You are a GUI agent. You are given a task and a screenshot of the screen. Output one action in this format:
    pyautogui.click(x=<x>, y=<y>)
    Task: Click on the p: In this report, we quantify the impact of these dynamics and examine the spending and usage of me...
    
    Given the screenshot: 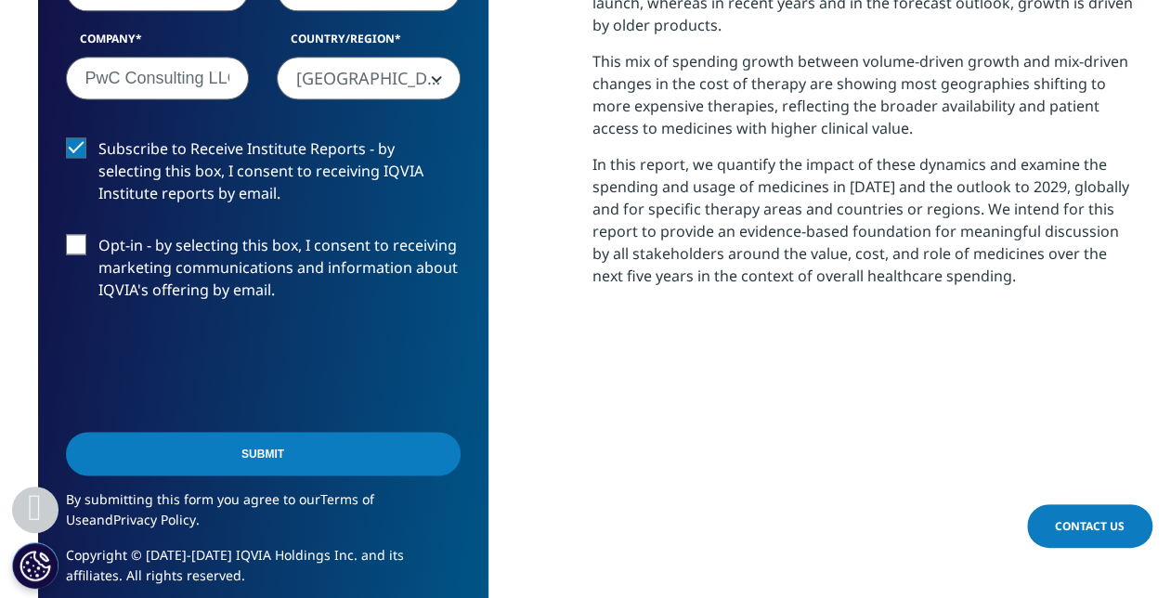 What is the action you would take?
    pyautogui.click(x=862, y=226)
    